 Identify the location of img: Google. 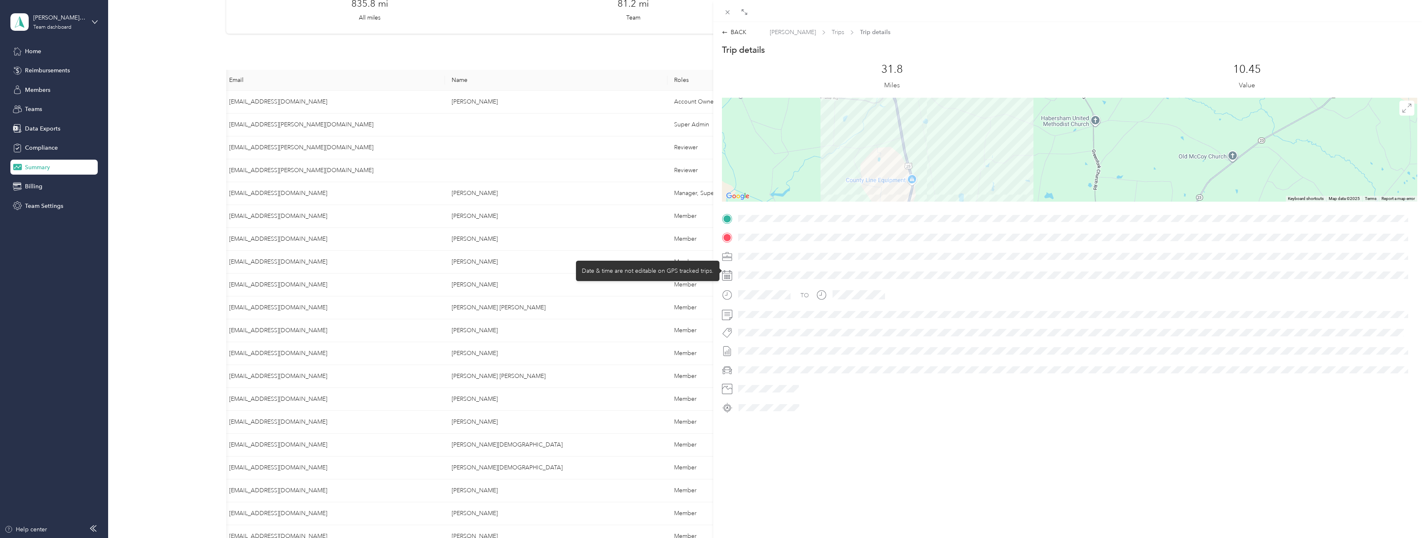
(738, 196).